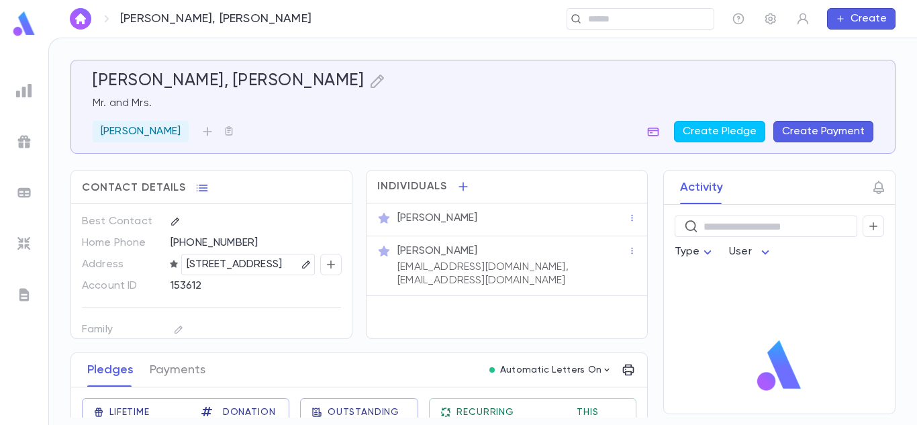  What do you see at coordinates (120, 330) in the screenshot?
I see `p: Family` at bounding box center [120, 330].